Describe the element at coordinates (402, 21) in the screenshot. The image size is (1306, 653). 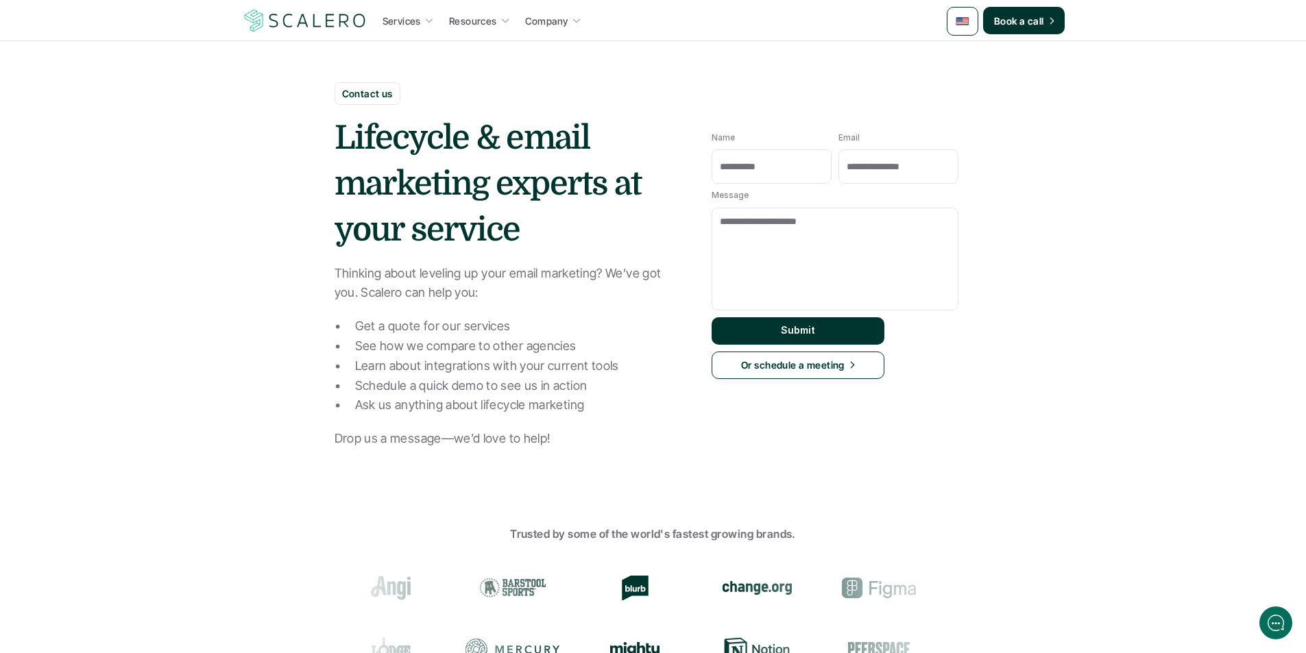
I see `p: Services` at that location.